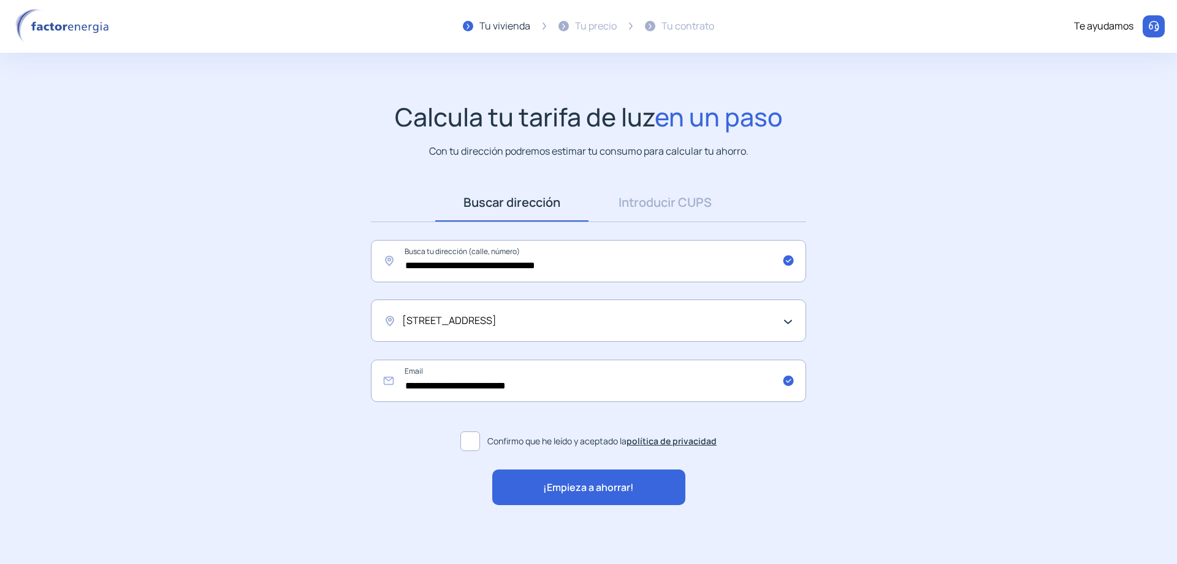  Describe the element at coordinates (505, 26) in the screenshot. I see `div: Tu vivienda` at that location.